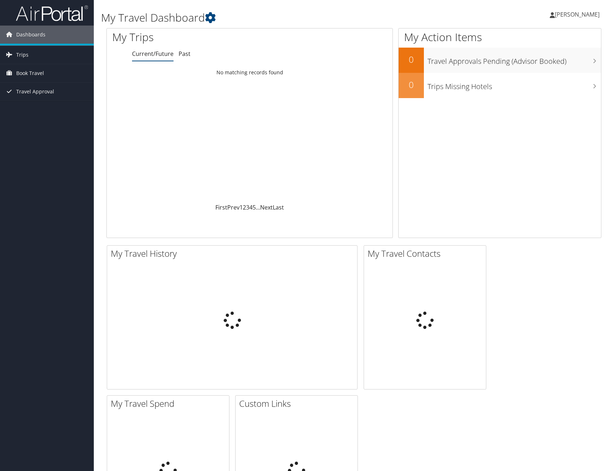 This screenshot has height=471, width=614. Describe the element at coordinates (244, 207) in the screenshot. I see `a: 2` at that location.